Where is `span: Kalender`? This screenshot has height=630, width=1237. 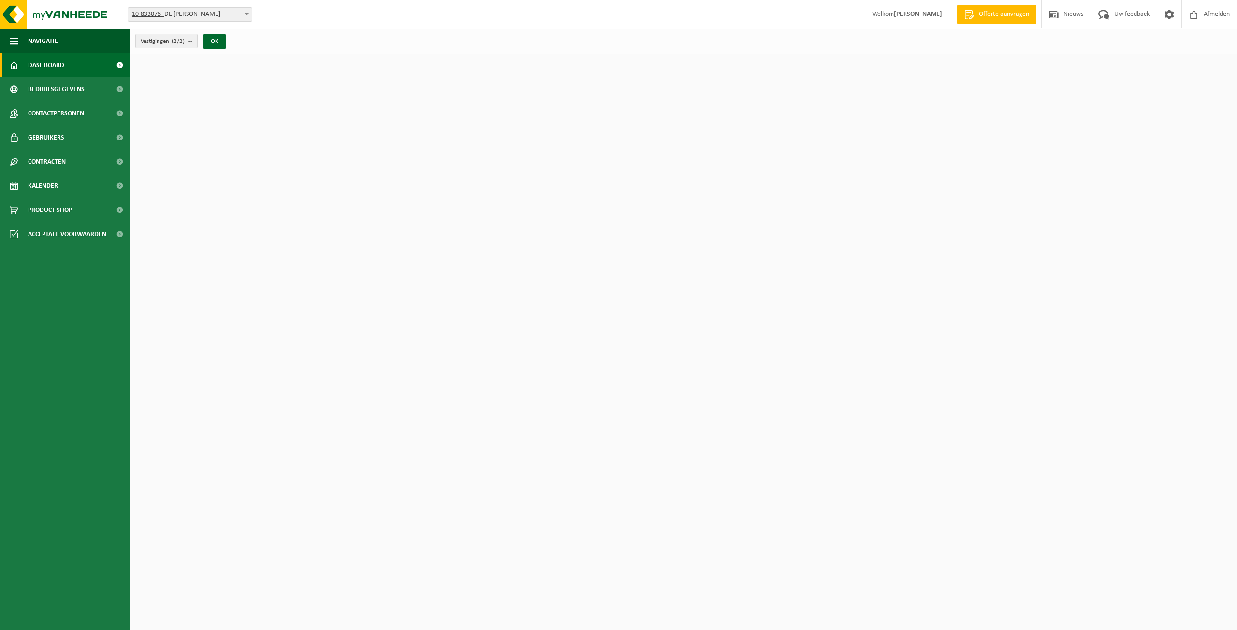 span: Kalender is located at coordinates (43, 186).